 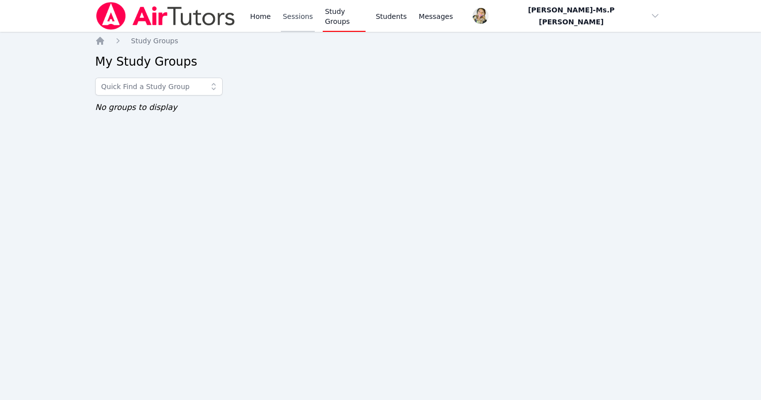 What do you see at coordinates (380, 41) in the screenshot?
I see `nav: Breadcrumb` at bounding box center [380, 41].